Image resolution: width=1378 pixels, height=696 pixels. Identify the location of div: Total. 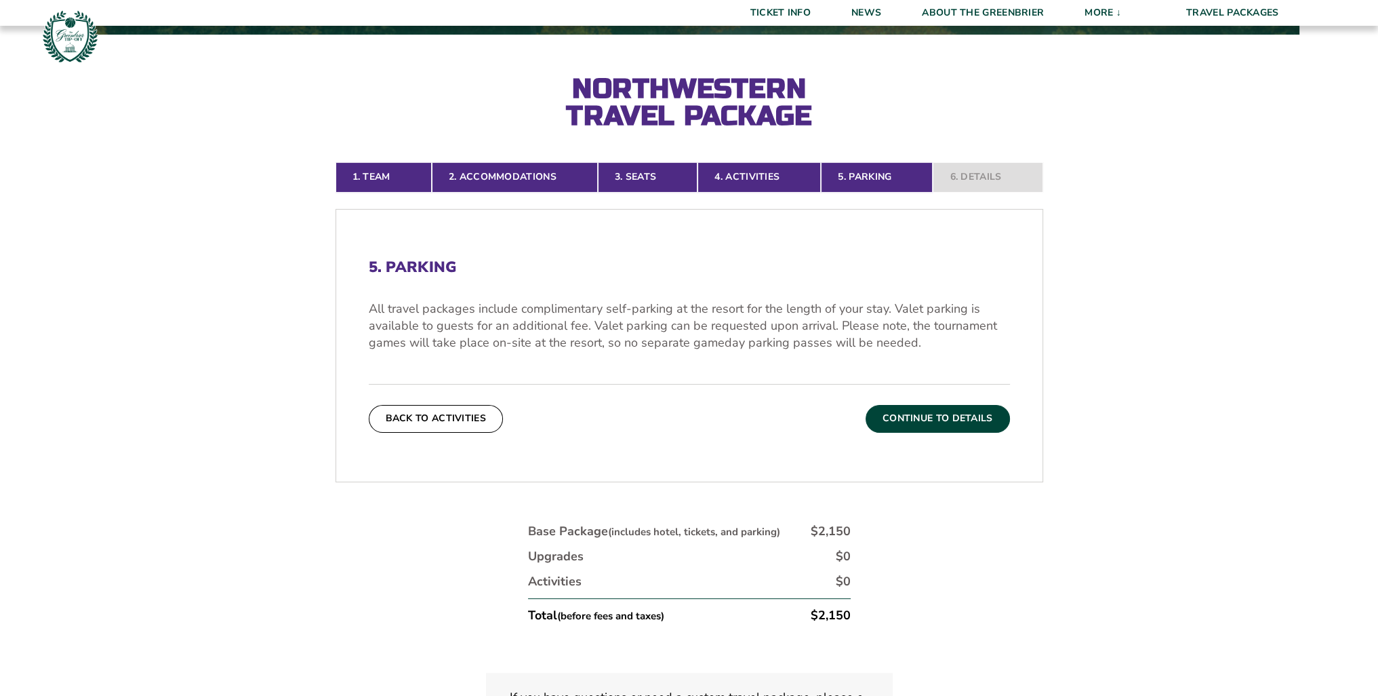
(596, 615).